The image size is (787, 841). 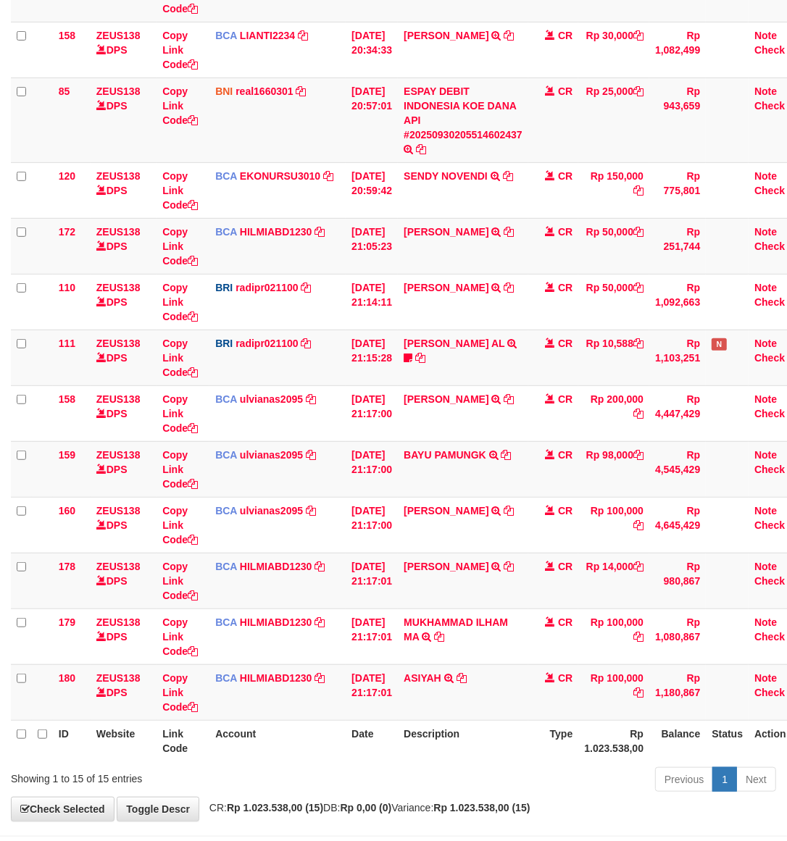 I want to click on a: 1, so click(x=725, y=780).